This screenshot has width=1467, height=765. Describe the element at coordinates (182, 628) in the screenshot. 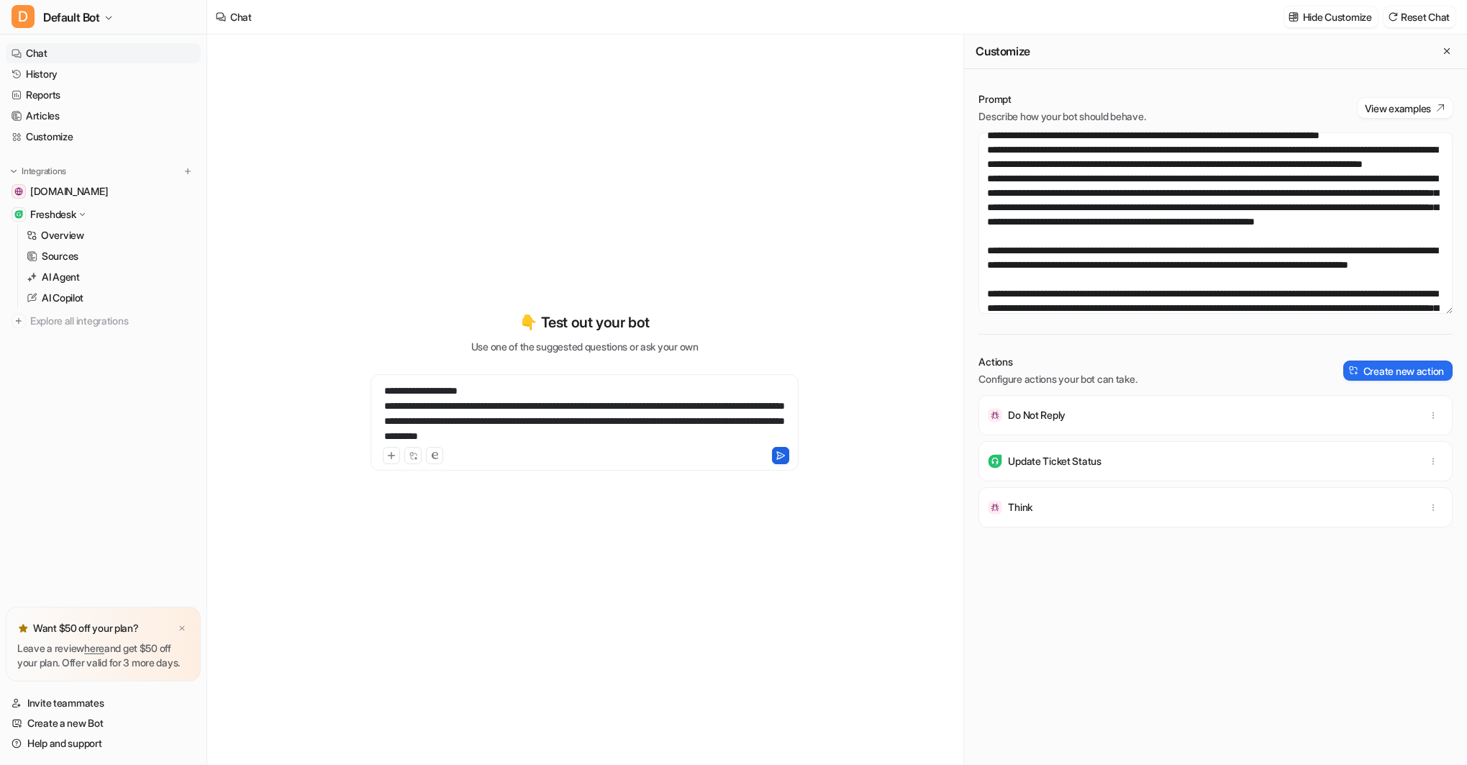

I see `img: x` at that location.